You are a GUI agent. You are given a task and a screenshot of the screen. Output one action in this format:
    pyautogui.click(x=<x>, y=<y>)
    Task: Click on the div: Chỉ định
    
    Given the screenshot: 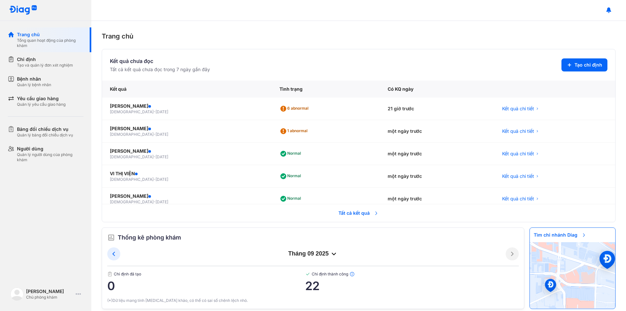 What is the action you would take?
    pyautogui.click(x=45, y=59)
    